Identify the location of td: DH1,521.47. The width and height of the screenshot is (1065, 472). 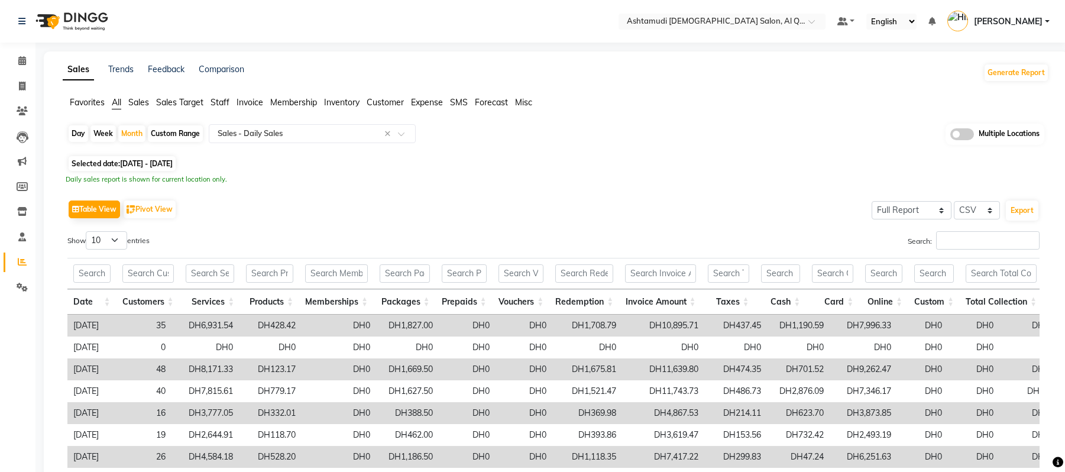
(587, 391).